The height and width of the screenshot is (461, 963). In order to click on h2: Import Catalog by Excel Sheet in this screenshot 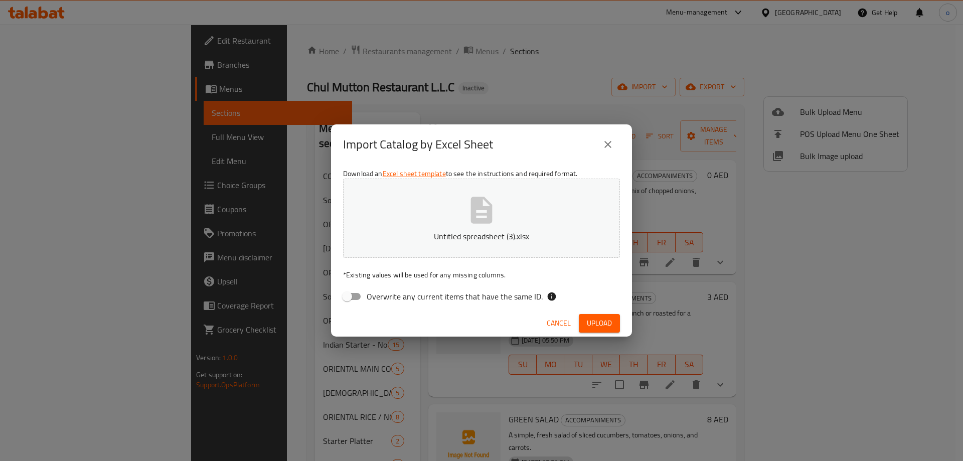, I will do `click(418, 144)`.